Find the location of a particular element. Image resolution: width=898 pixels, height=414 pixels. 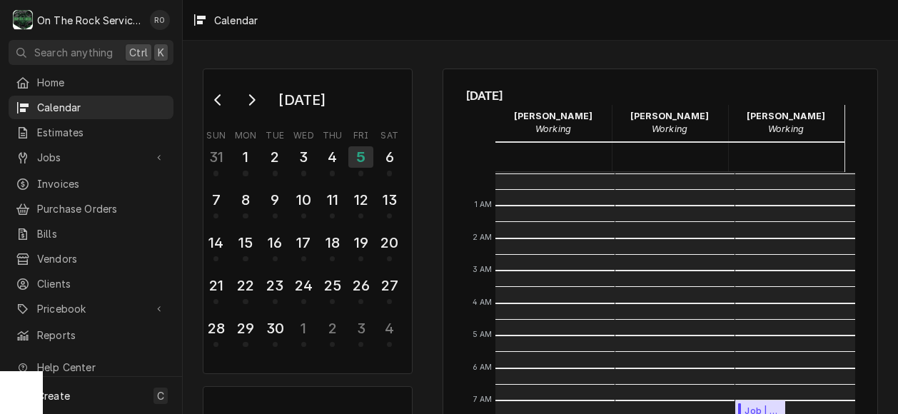

div: 23 is located at coordinates (275, 285).